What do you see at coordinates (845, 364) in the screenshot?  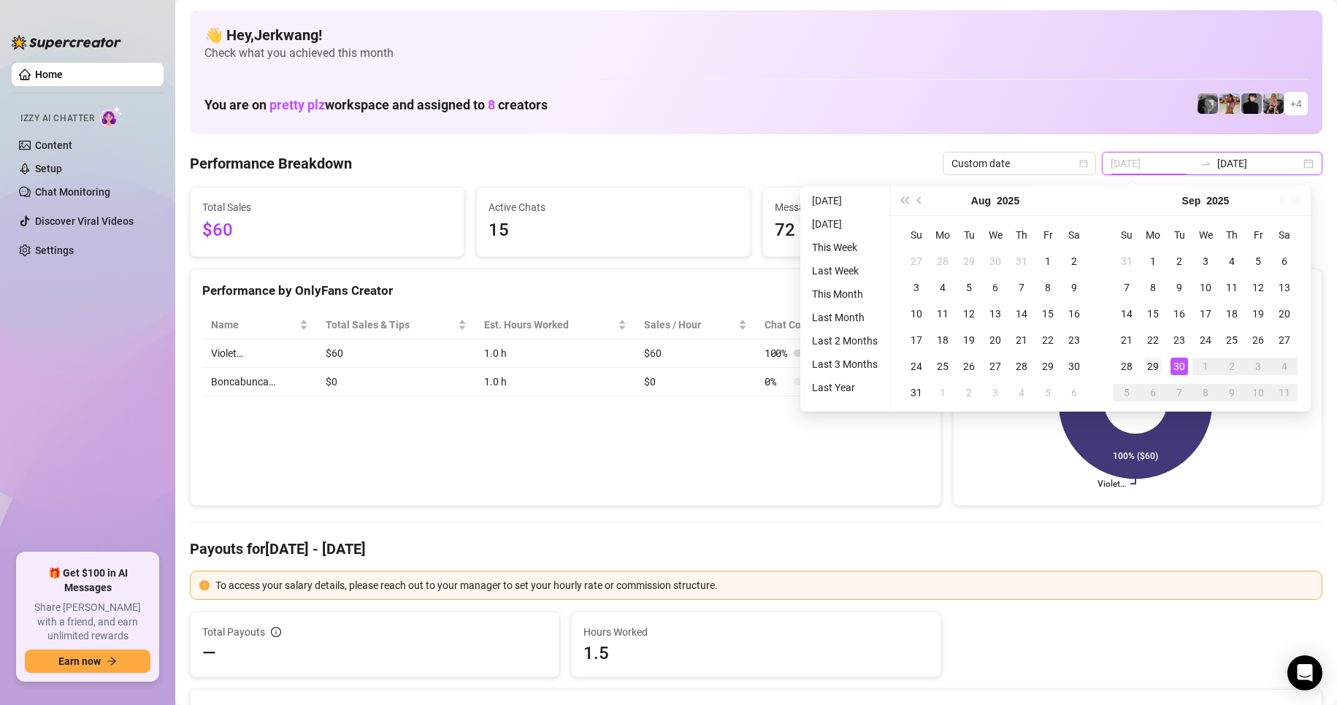 I see `li: Last 3 Months` at bounding box center [845, 364].